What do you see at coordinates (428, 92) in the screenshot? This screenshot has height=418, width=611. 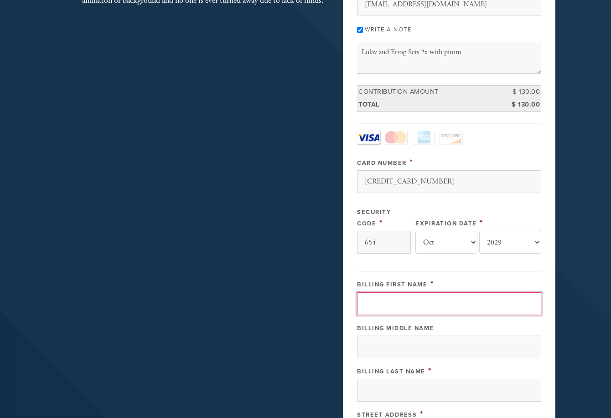 I see `td: Contribution Amount` at bounding box center [428, 92].